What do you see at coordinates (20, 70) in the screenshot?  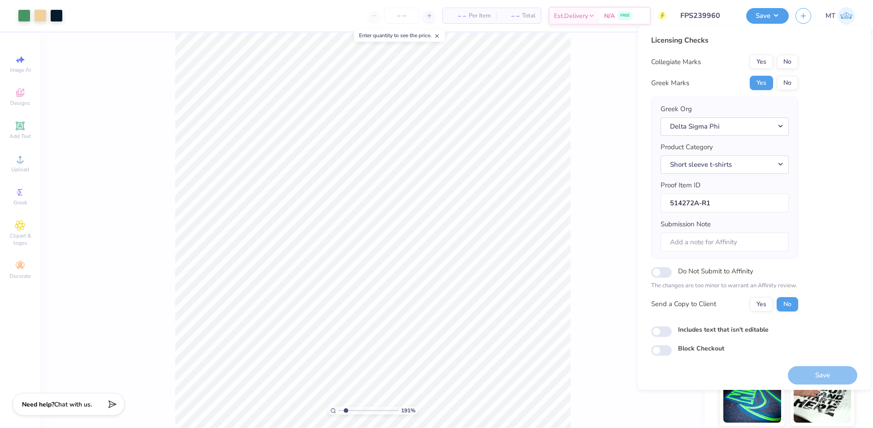 I see `span: Image AI` at bounding box center [20, 70].